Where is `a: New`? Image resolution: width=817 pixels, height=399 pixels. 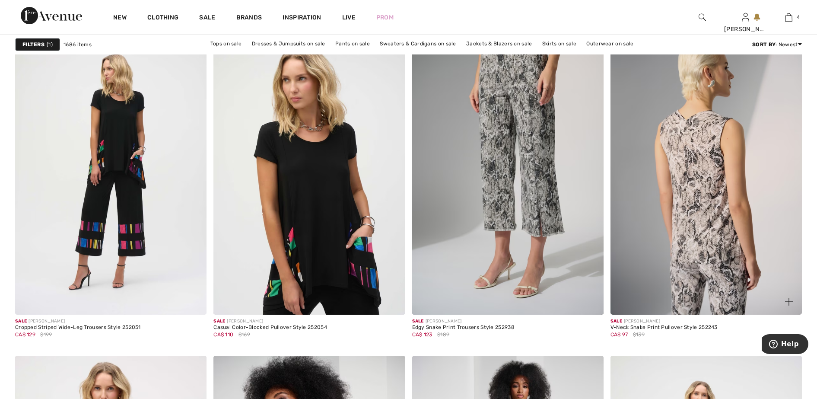 a: New is located at coordinates (120, 18).